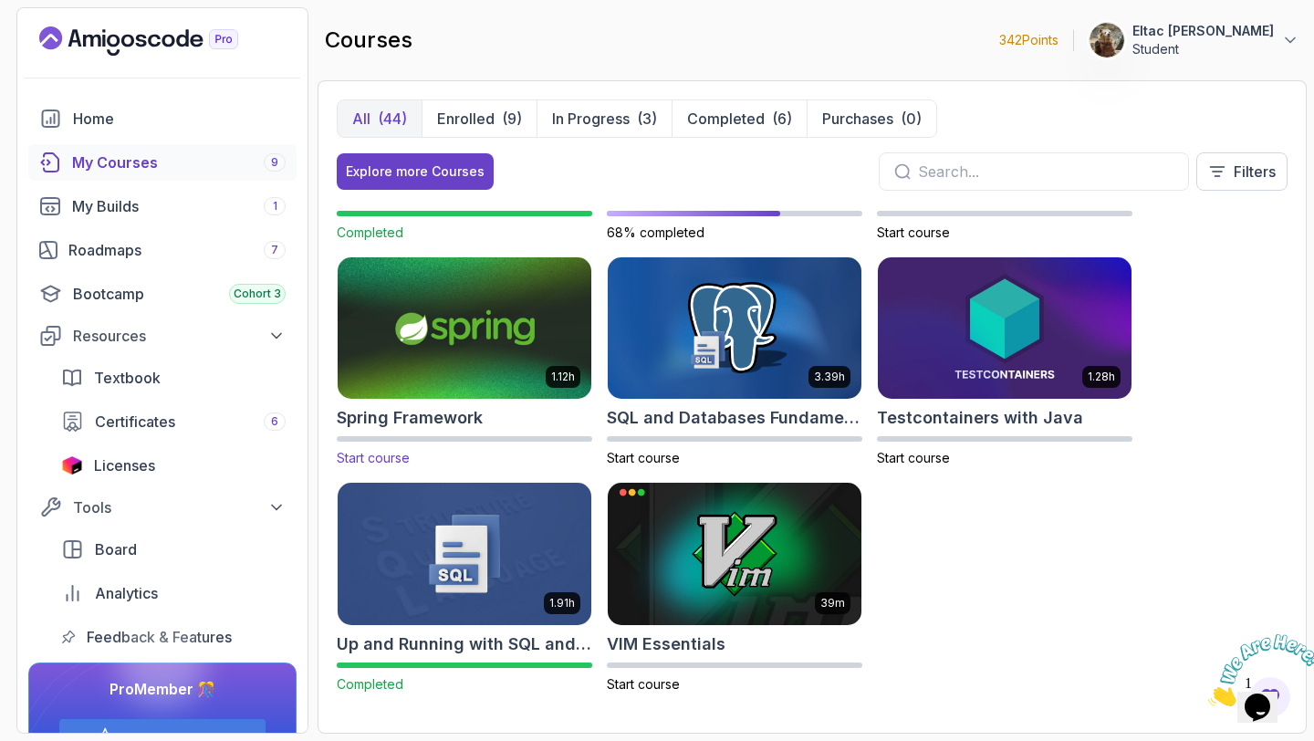 The height and width of the screenshot is (741, 1314). I want to click on p: 1.12h, so click(563, 377).